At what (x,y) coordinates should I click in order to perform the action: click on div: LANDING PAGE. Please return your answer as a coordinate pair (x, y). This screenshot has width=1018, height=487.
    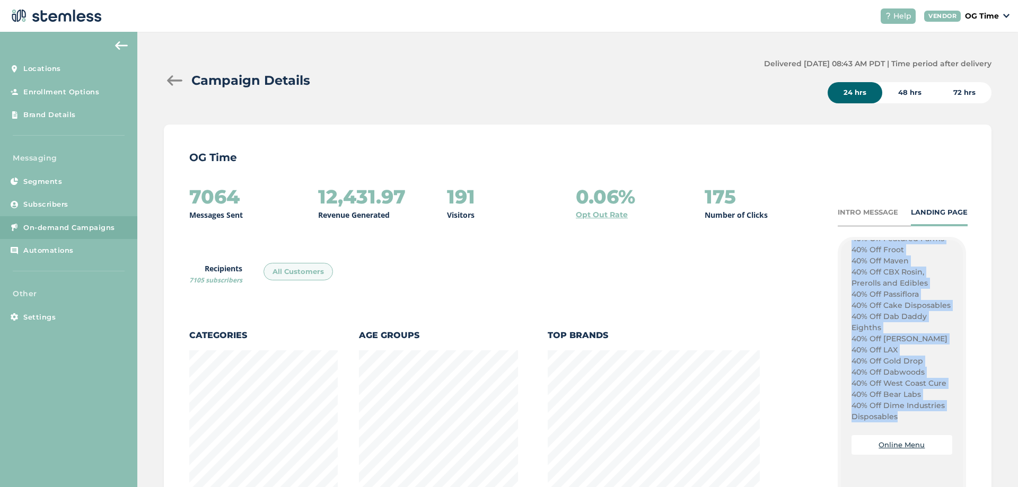
    Looking at the image, I should click on (939, 213).